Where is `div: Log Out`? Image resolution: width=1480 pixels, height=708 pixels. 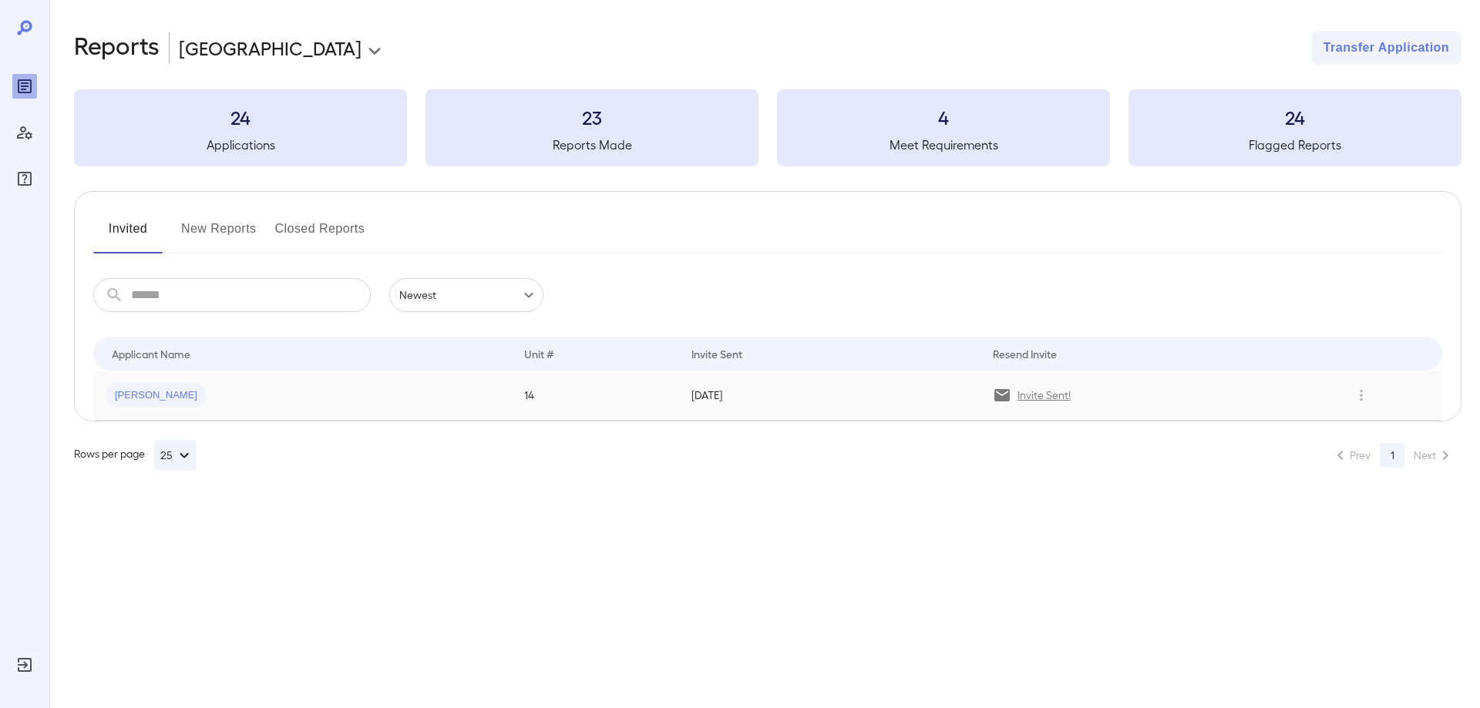 div: Log Out is located at coordinates (25, 665).